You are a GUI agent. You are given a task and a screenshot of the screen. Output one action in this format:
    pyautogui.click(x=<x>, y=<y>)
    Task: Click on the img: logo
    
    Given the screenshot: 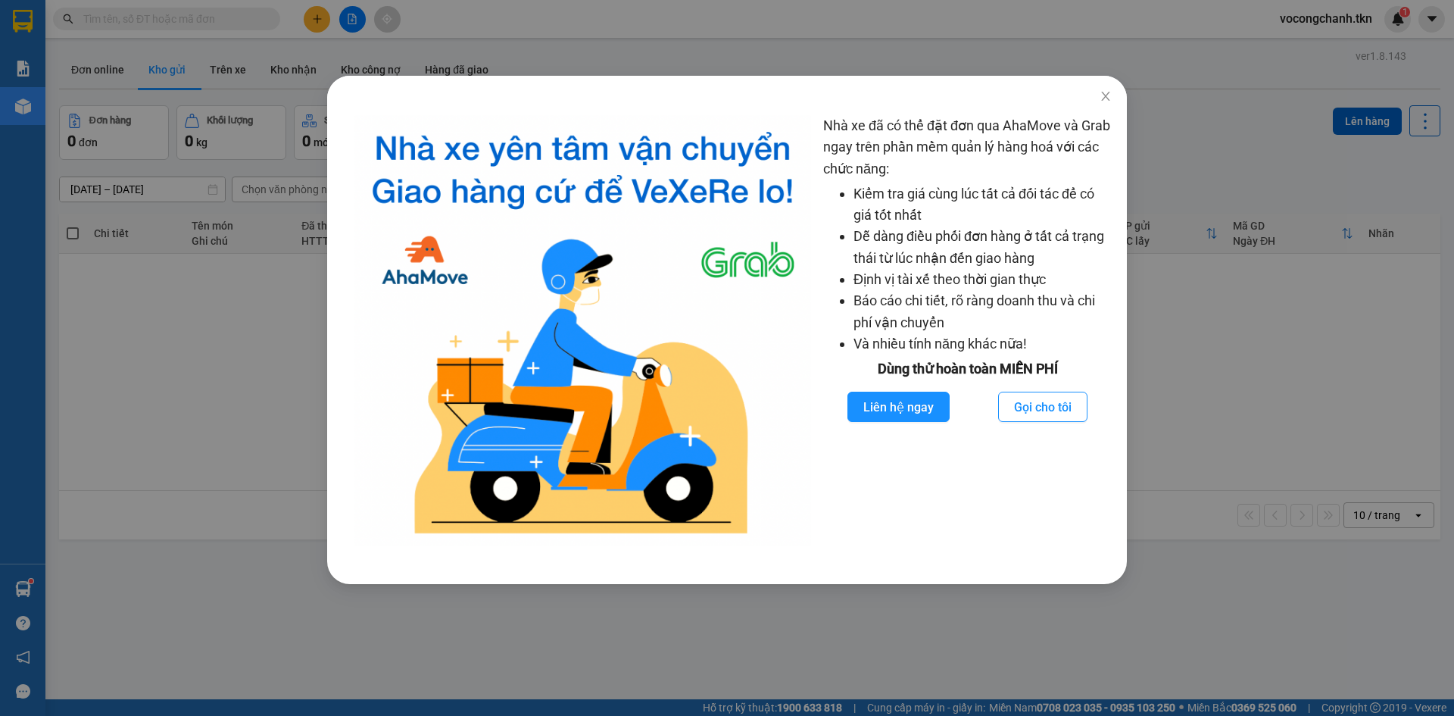 What is the action you would take?
    pyautogui.click(x=583, y=330)
    